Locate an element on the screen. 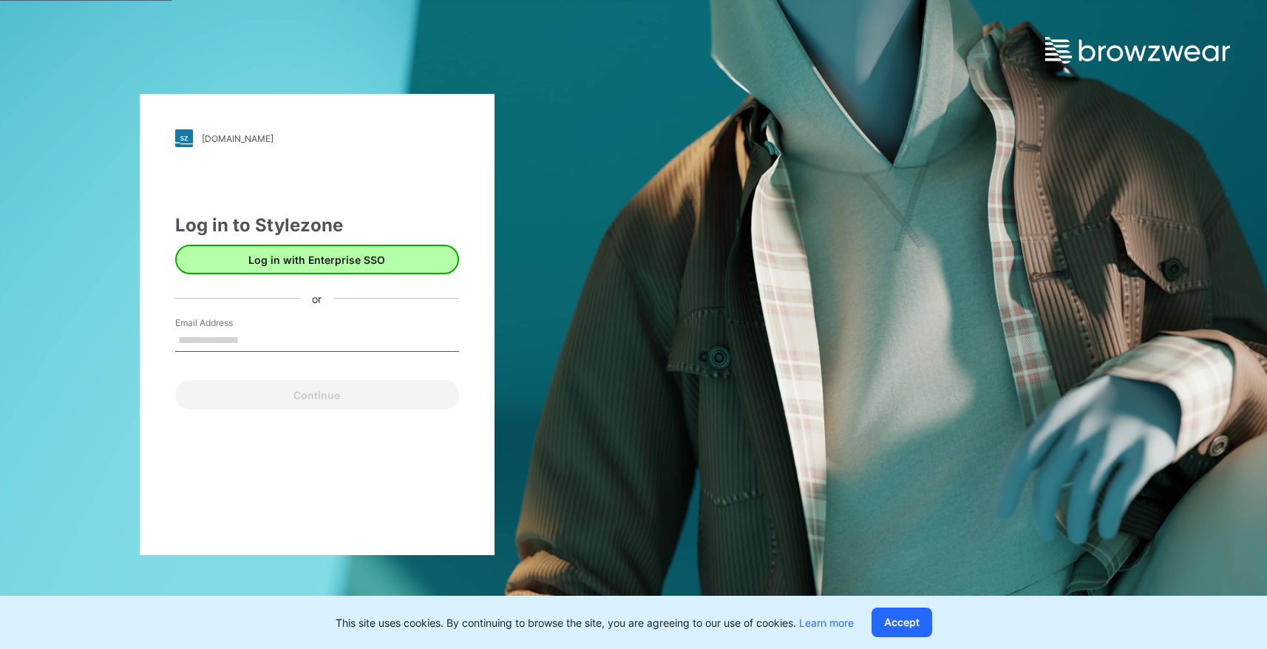 The image size is (1267, 649). p: This site uses cookies. By continuing to browse the site, you are agreeing to our use of cookies. is located at coordinates (594, 622).